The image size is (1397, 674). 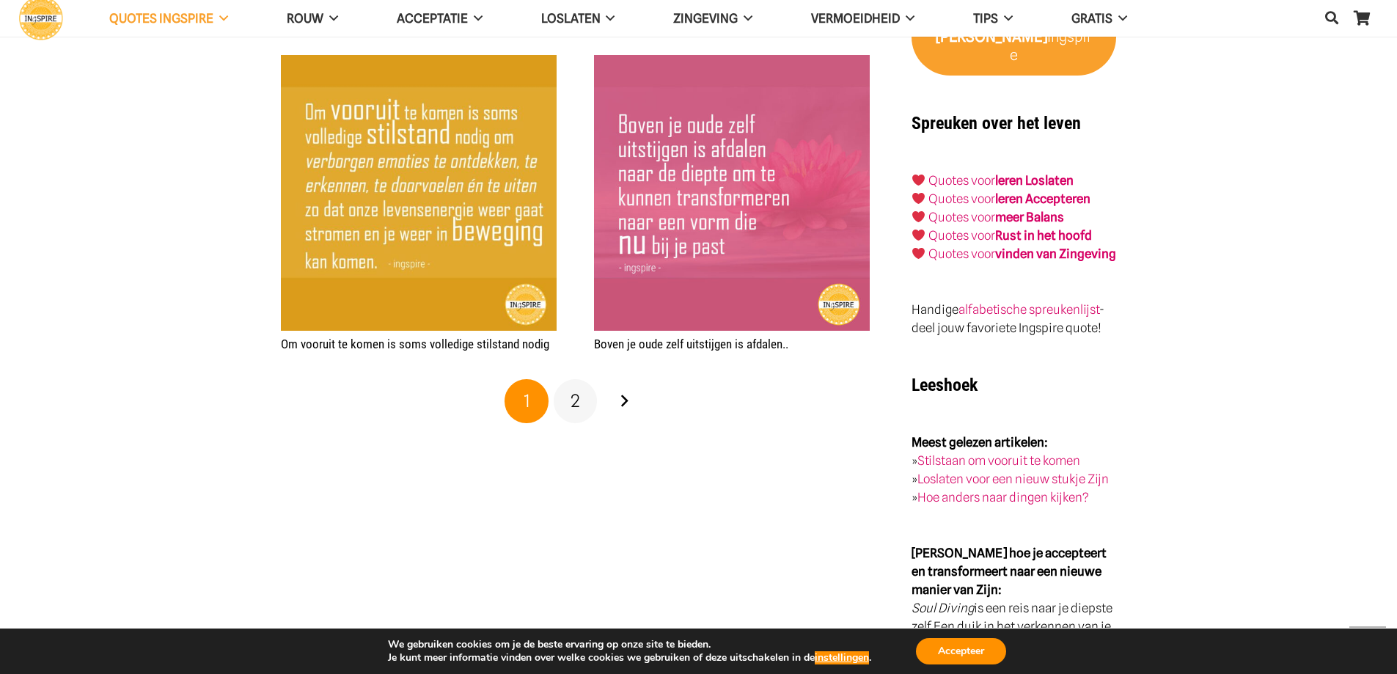 What do you see at coordinates (960, 651) in the screenshot?
I see `button: Accepteer` at bounding box center [960, 651].